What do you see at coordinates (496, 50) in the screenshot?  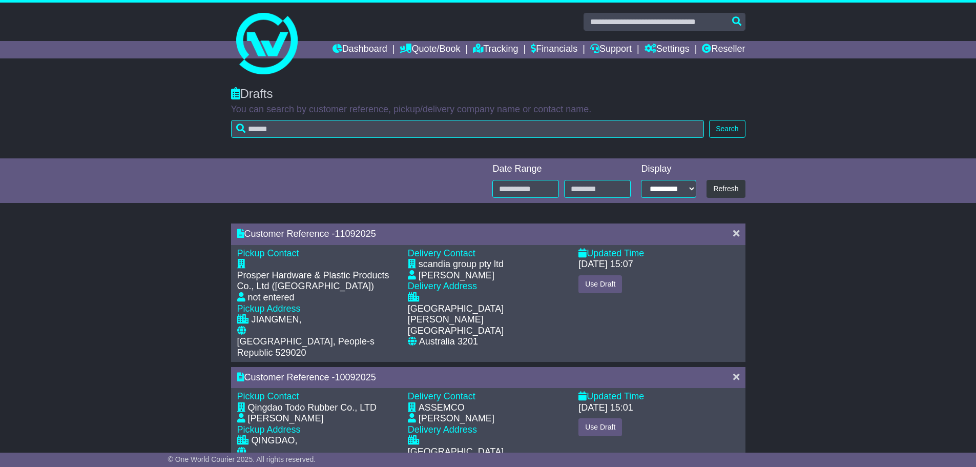 I see `a: Tracking` at bounding box center [496, 50].